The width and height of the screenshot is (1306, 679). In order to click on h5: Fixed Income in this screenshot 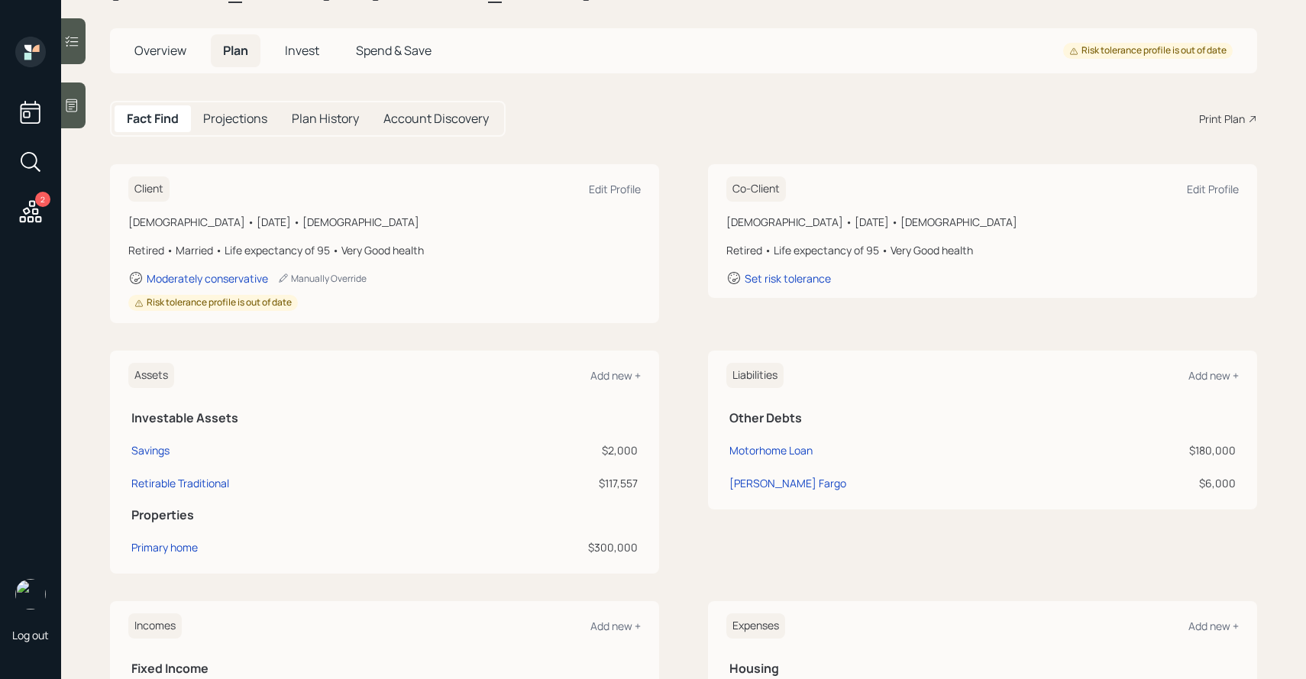, I will do `click(384, 668)`.